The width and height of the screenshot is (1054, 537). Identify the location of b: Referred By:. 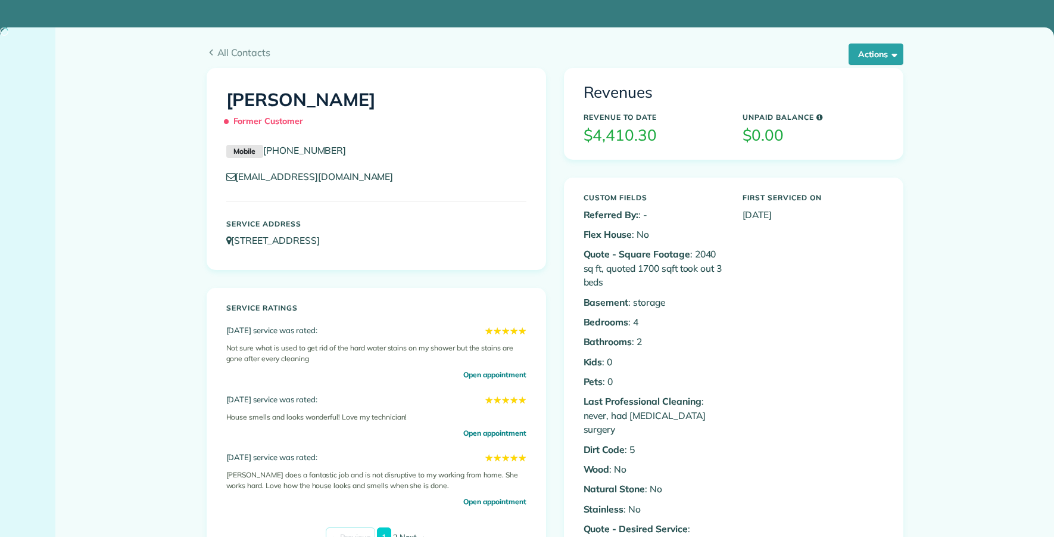
(611, 214).